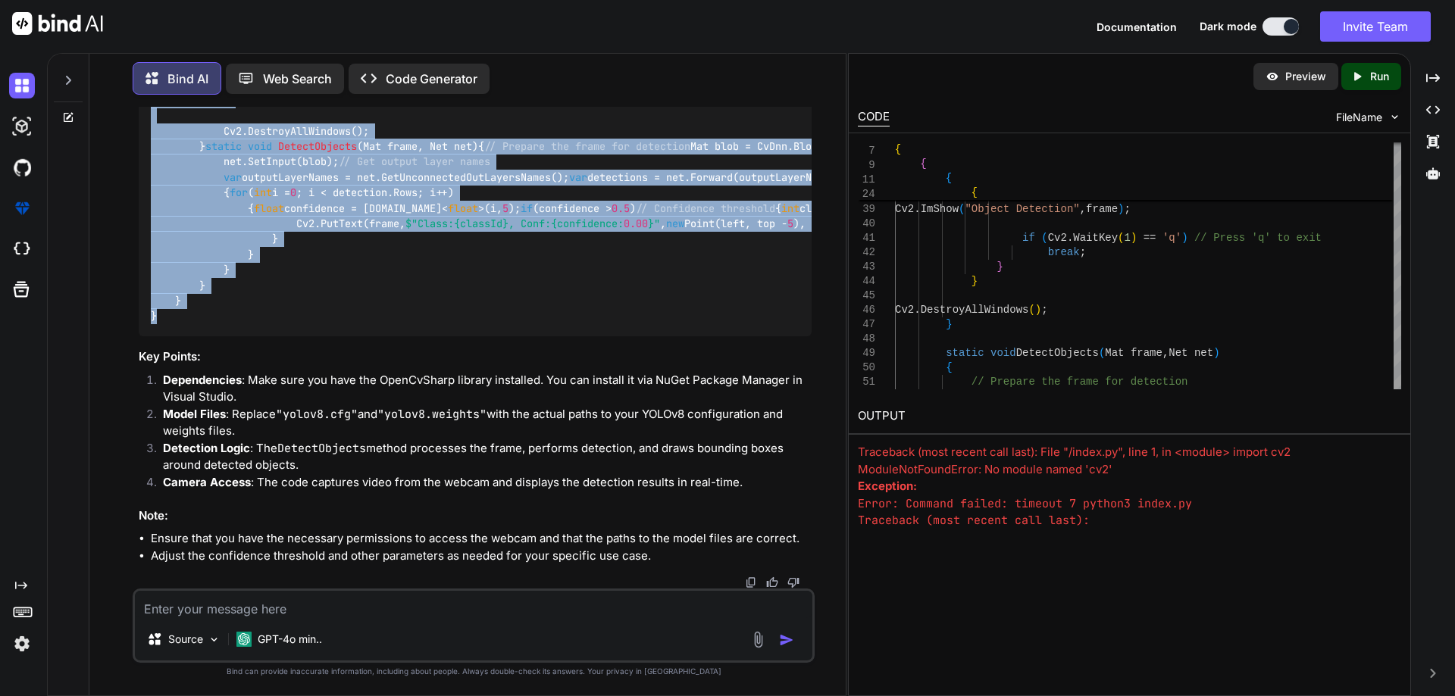 The height and width of the screenshot is (696, 1455). Describe the element at coordinates (1063, 252) in the screenshot. I see `span: break` at that location.